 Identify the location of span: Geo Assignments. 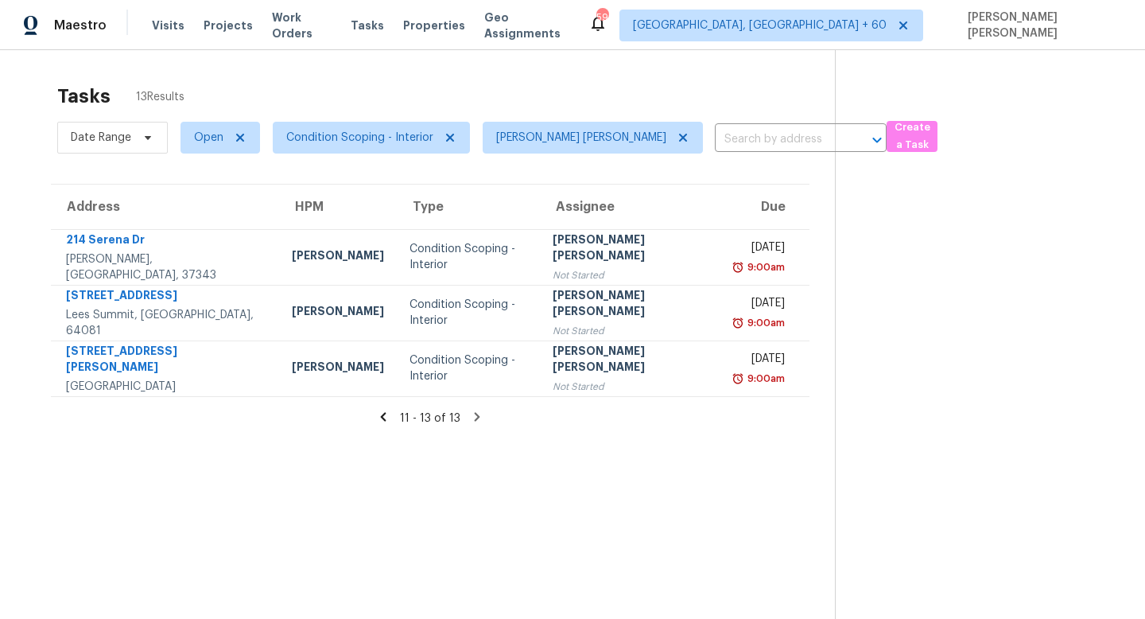
(526, 25).